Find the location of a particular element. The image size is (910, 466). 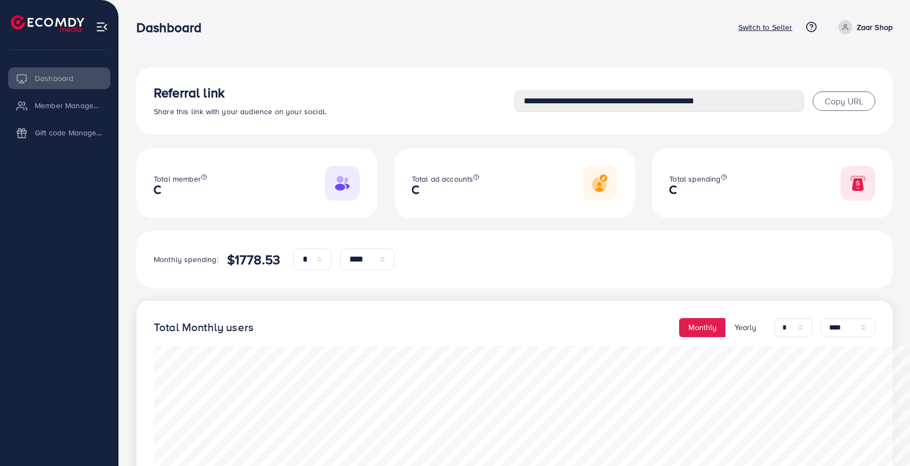

h3: Dashboard is located at coordinates (173, 27).